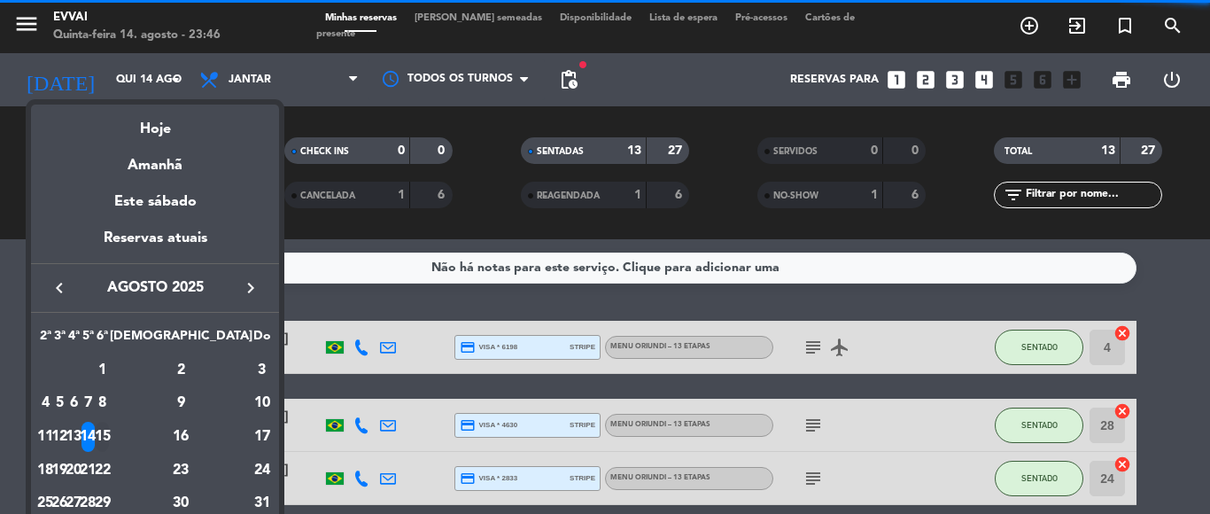 The image size is (1210, 514). What do you see at coordinates (74, 437) in the screenshot?
I see `div: 13` at bounding box center [74, 437].